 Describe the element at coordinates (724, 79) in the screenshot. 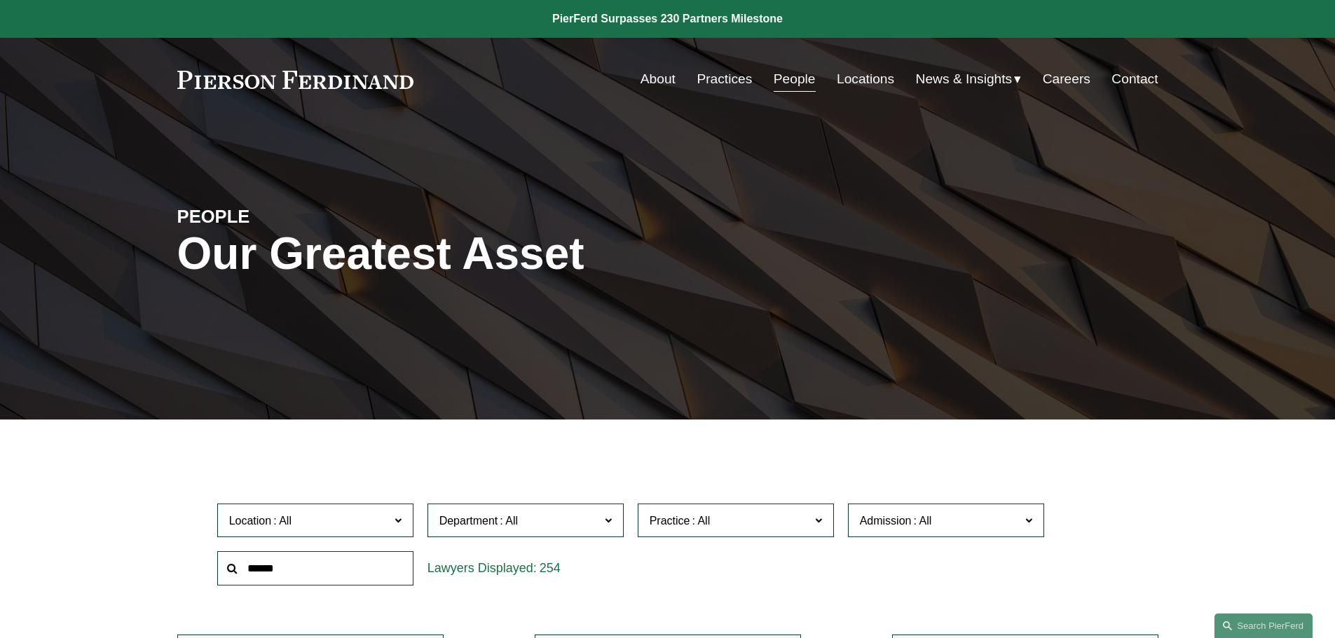

I see `a: Practices` at that location.